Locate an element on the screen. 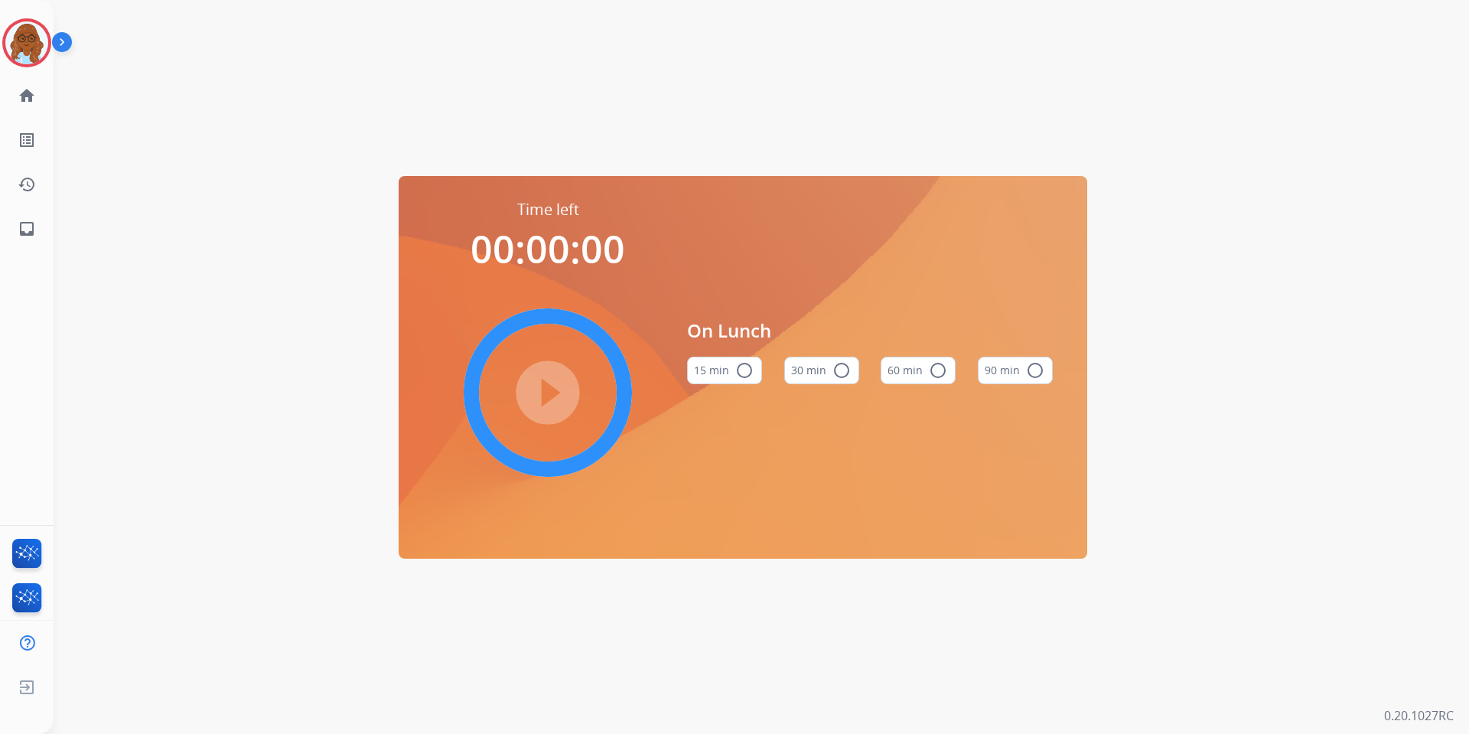 The height and width of the screenshot is (734, 1469). mat-icon: inbox is located at coordinates (27, 229).